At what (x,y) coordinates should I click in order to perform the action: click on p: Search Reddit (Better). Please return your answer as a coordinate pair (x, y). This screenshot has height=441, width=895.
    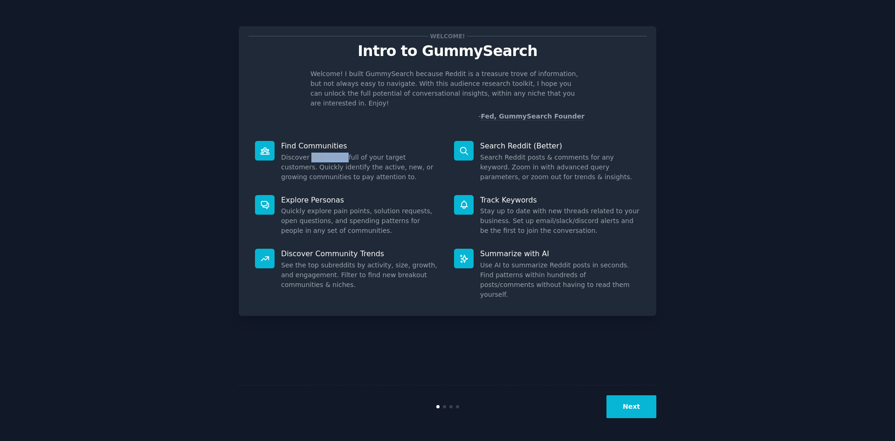
    Looking at the image, I should click on (560, 145).